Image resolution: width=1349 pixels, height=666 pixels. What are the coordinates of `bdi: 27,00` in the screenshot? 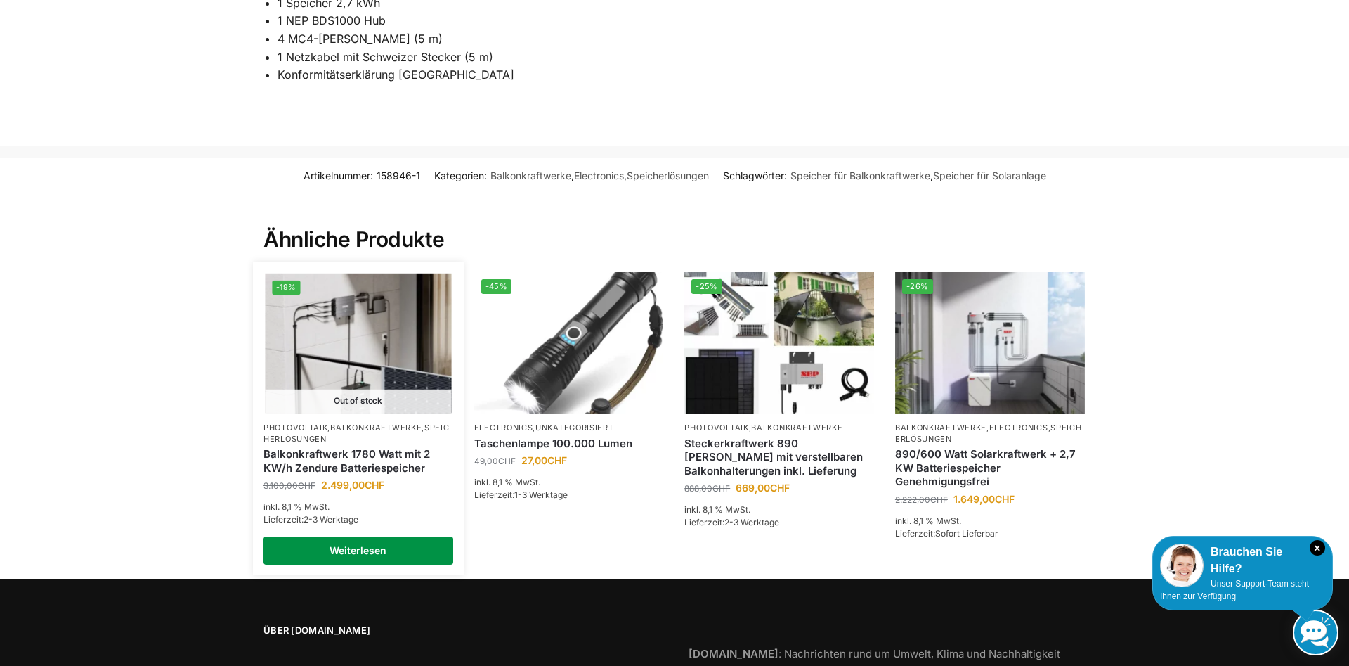 It's located at (544, 460).